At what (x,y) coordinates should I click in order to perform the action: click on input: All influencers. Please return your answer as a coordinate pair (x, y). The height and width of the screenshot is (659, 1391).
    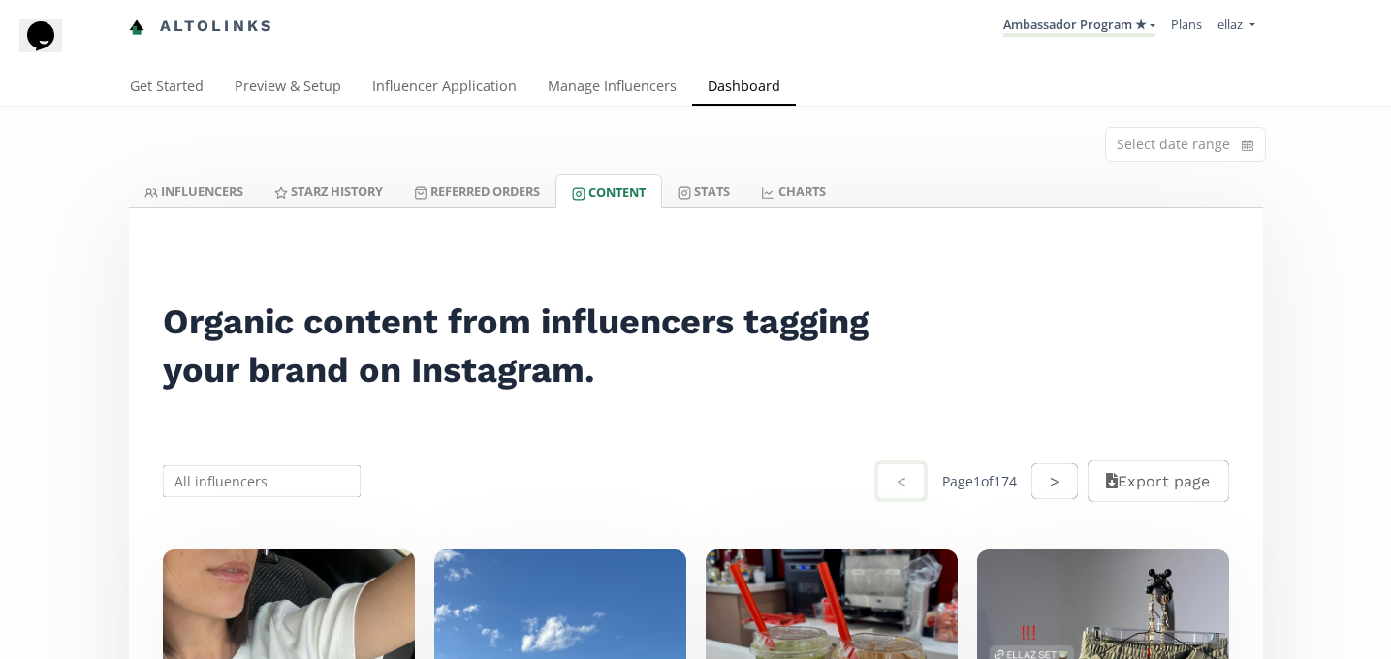
    Looking at the image, I should click on (262, 481).